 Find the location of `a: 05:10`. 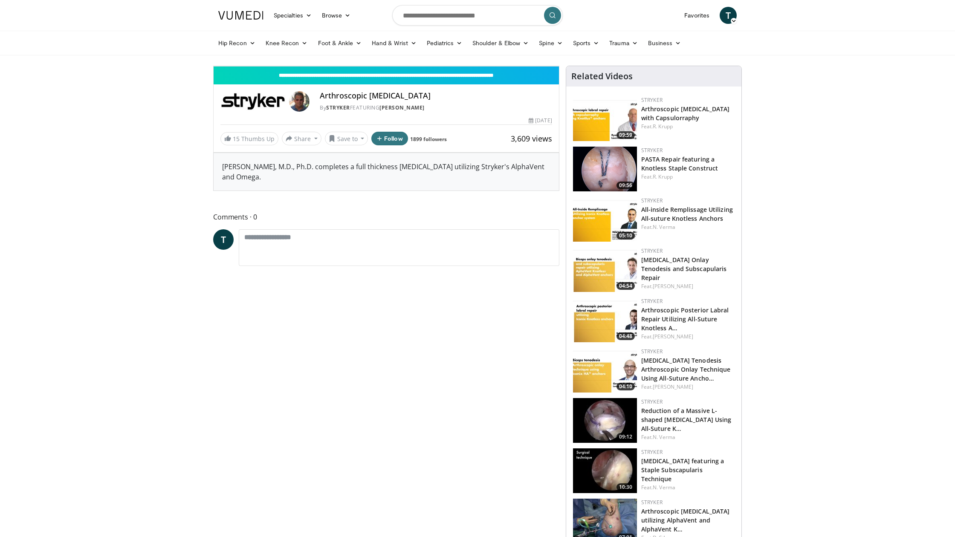

a: 05:10 is located at coordinates (605, 219).